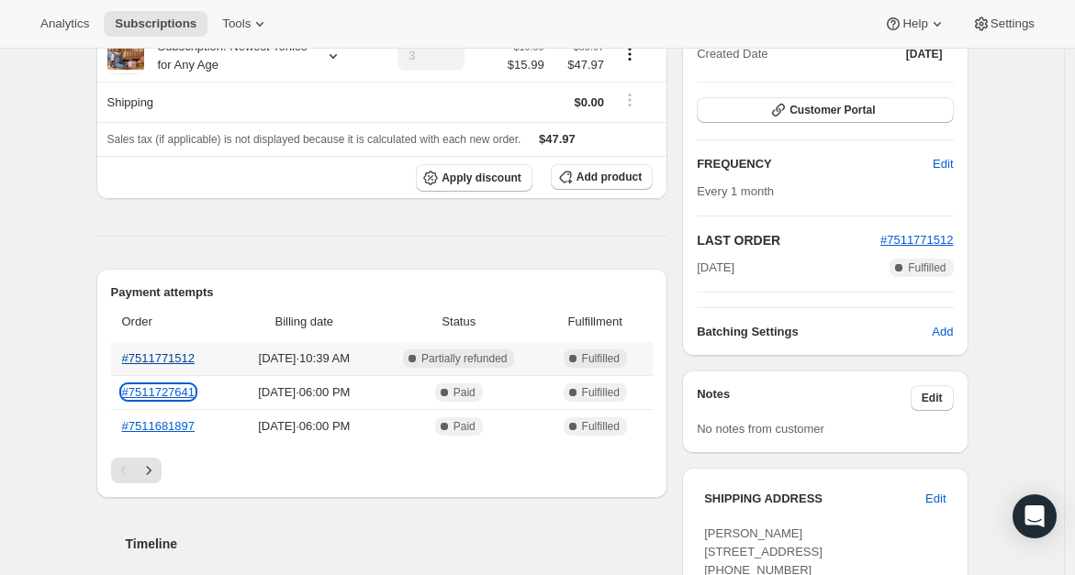 The height and width of the screenshot is (575, 1075). I want to click on h3: SHIPPING ADDRESS, so click(814, 499).